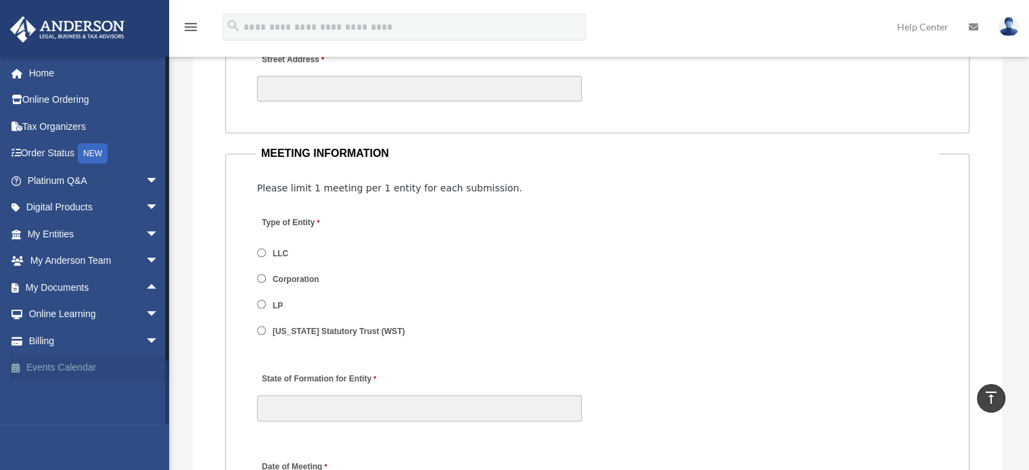 The image size is (1029, 470). What do you see at coordinates (94, 341) in the screenshot?
I see `a: Billingarrow_drop_down` at bounding box center [94, 341].